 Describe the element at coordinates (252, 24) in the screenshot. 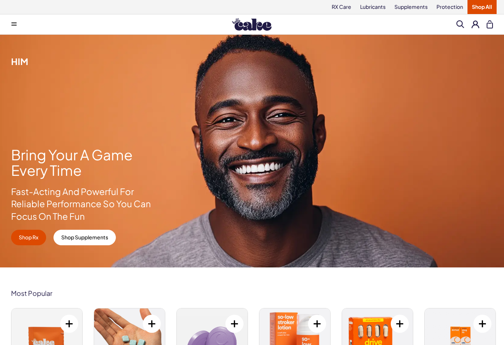

I see `img: Hello Cake` at that location.